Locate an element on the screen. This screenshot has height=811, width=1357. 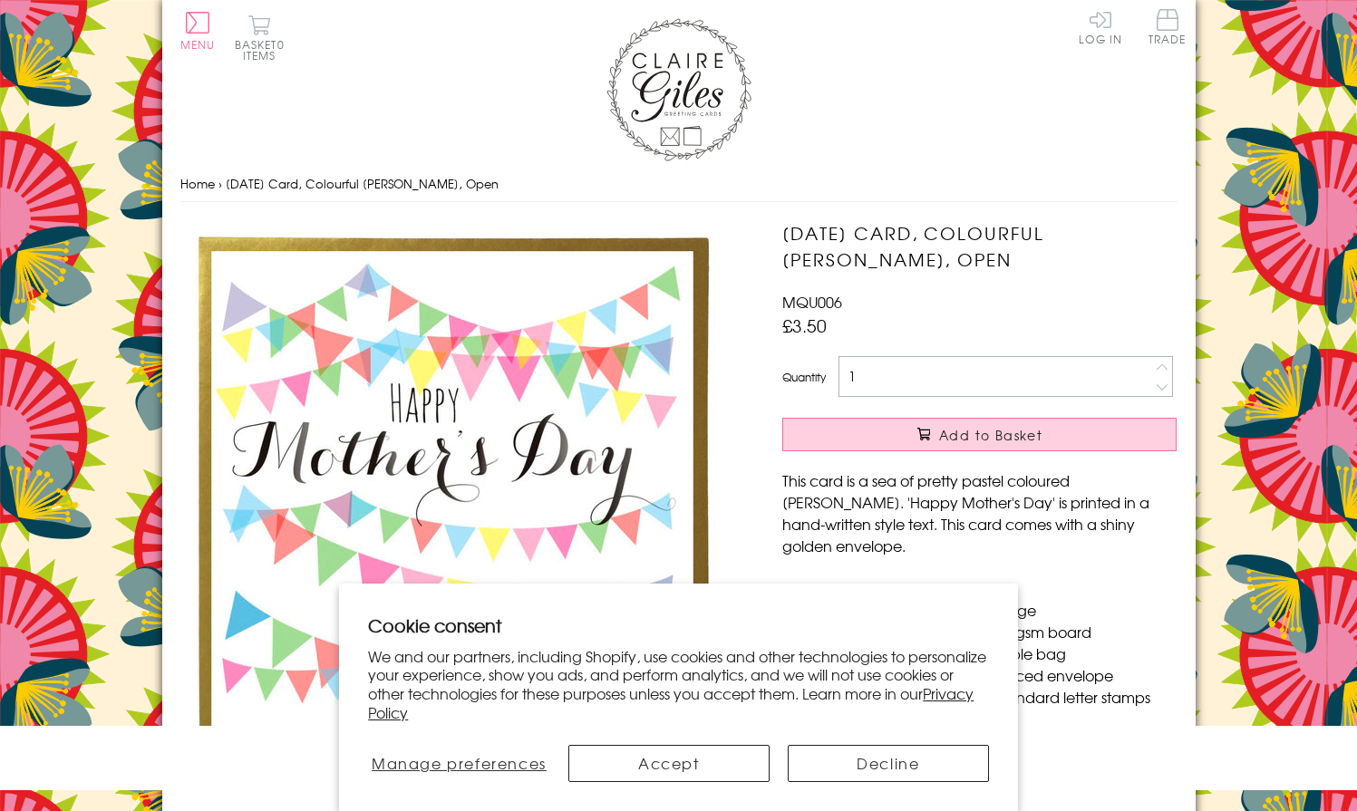
button: Decline is located at coordinates (888, 763).